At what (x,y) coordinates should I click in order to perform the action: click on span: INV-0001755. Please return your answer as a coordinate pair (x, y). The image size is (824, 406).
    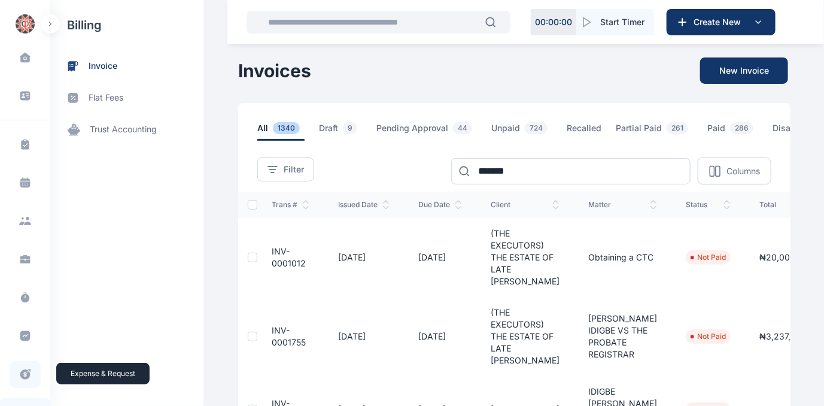
    Looking at the image, I should click on (289, 336).